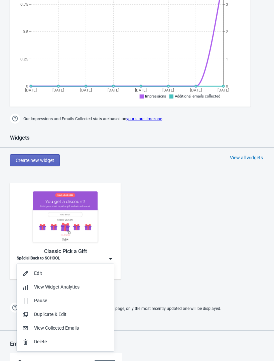 The image size is (274, 361). What do you see at coordinates (25, 32) in the screenshot?
I see `tspan: 0.5` at bounding box center [25, 32].